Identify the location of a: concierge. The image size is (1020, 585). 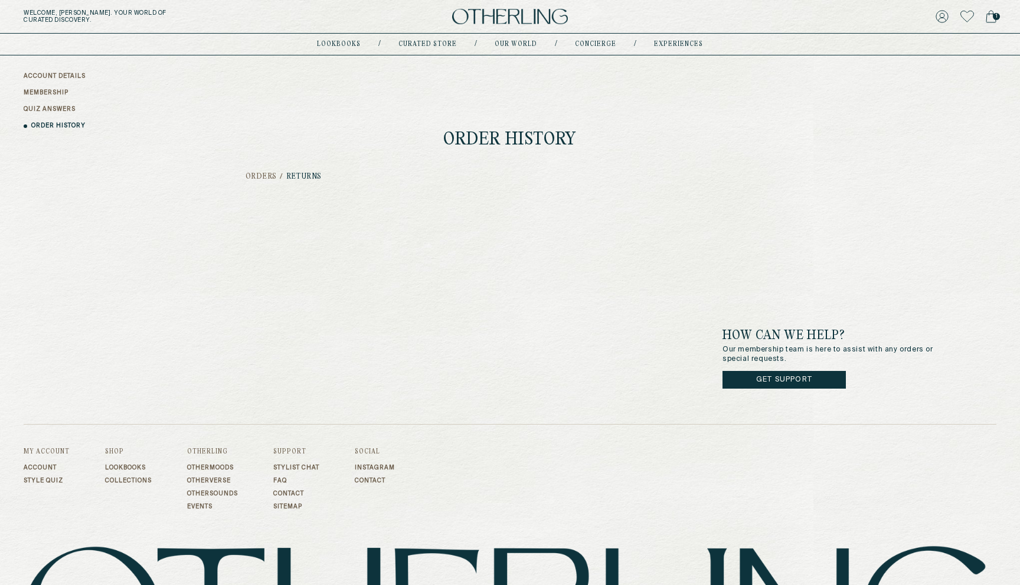
(595, 44).